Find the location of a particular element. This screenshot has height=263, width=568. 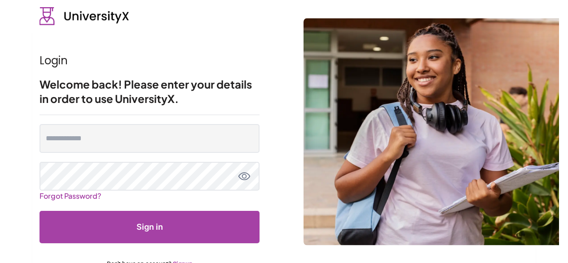

h2: Welcome back! Please enter your details in order to use UniversityX. is located at coordinates (150, 91).